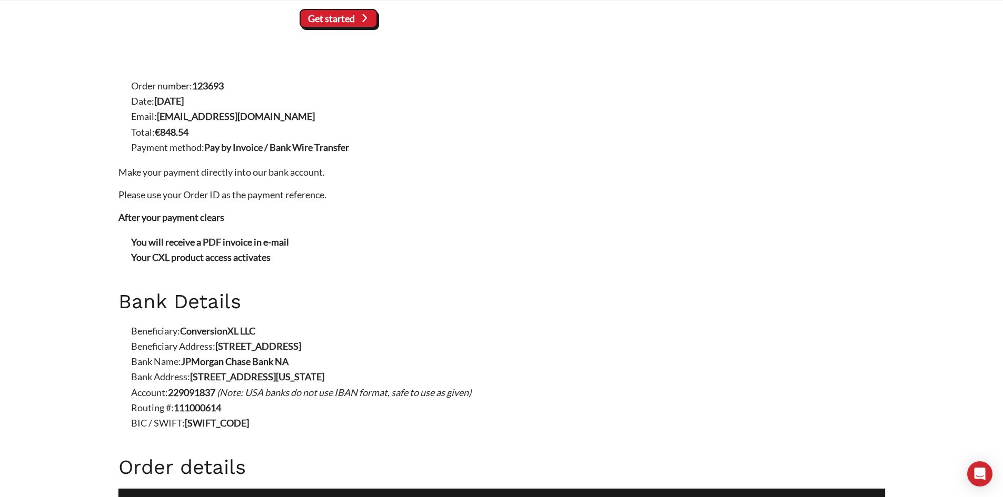  What do you see at coordinates (508, 423) in the screenshot?
I see `li: BIC / SWIFT:` at bounding box center [508, 423].